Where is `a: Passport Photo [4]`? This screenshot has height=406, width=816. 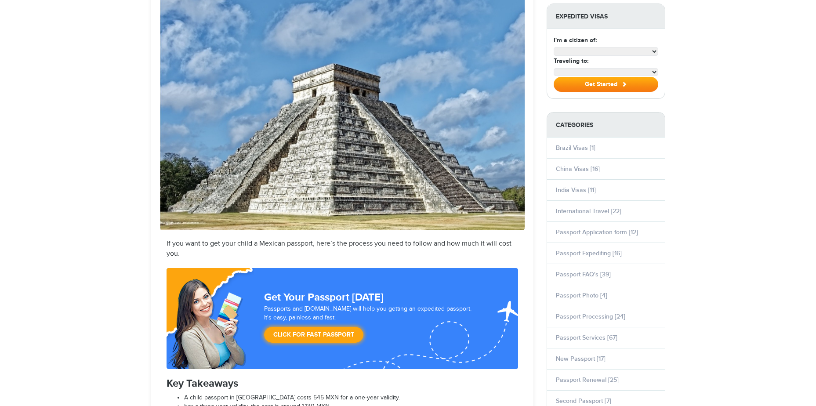
a: Passport Photo [4] is located at coordinates (581, 295).